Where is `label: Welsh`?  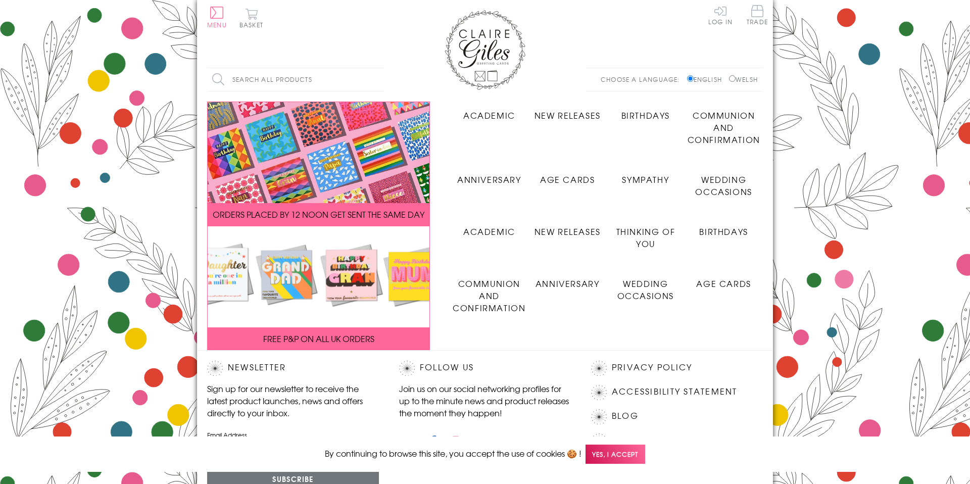 label: Welsh is located at coordinates (743, 79).